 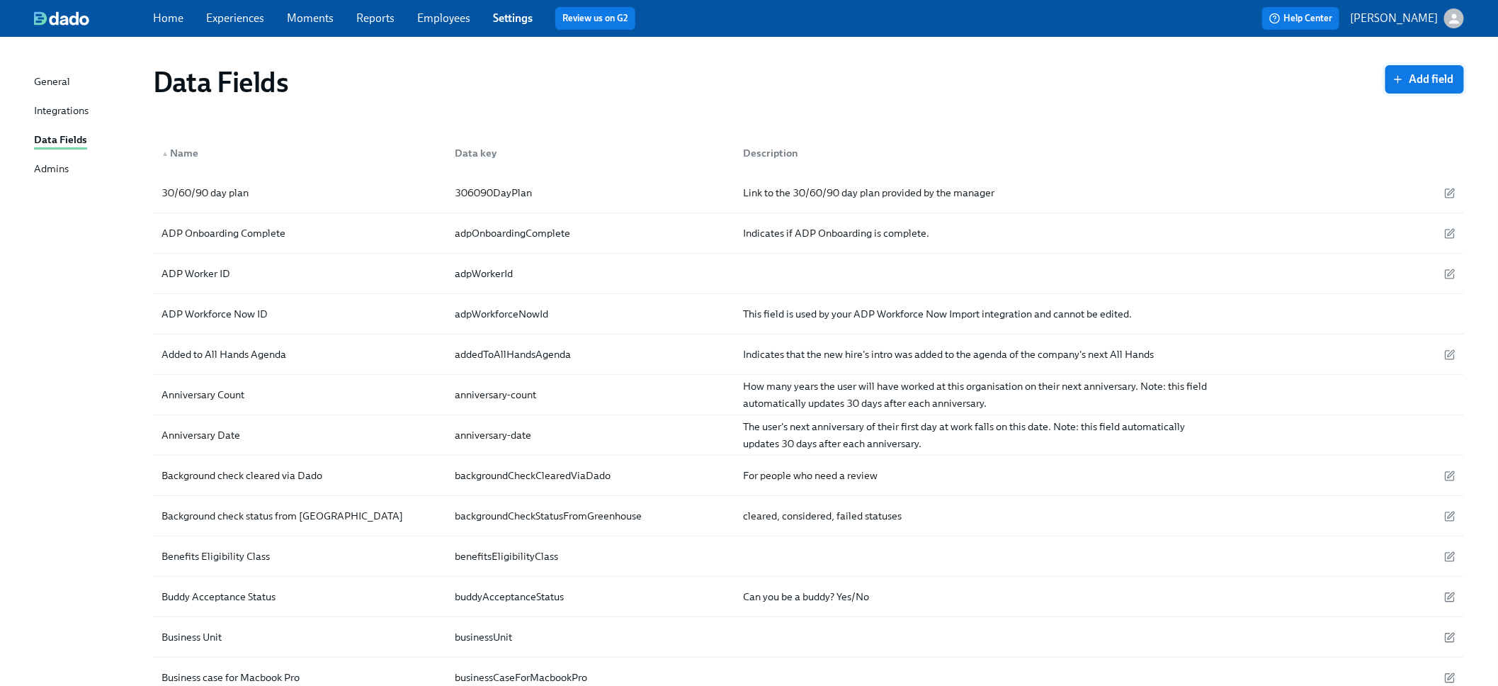 What do you see at coordinates (591, 193) in the screenshot?
I see `div: 306090DayPlan` at bounding box center [591, 193].